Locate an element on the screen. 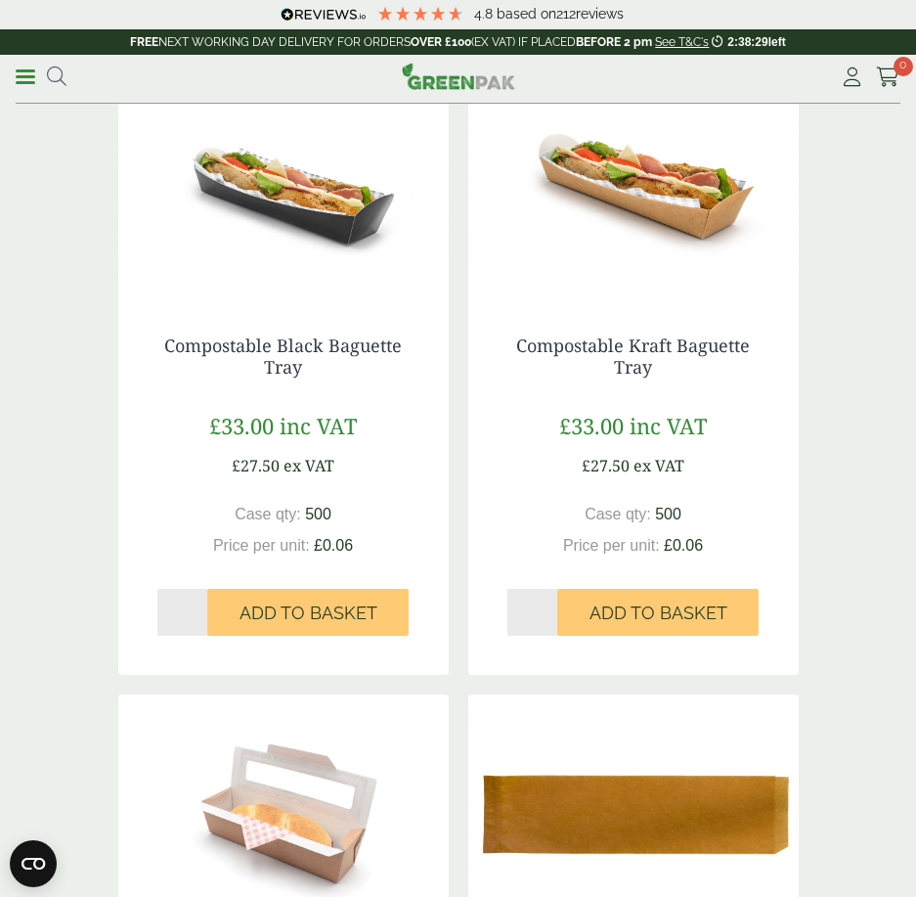 The width and height of the screenshot is (916, 897). span: left is located at coordinates (777, 42).